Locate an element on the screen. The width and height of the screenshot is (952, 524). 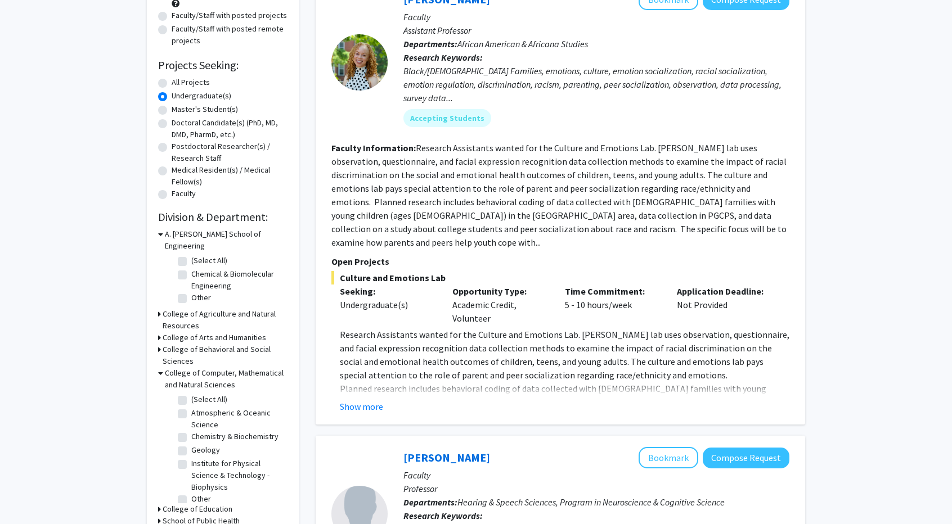
div: Academic Credit, Volunteer is located at coordinates (500, 305).